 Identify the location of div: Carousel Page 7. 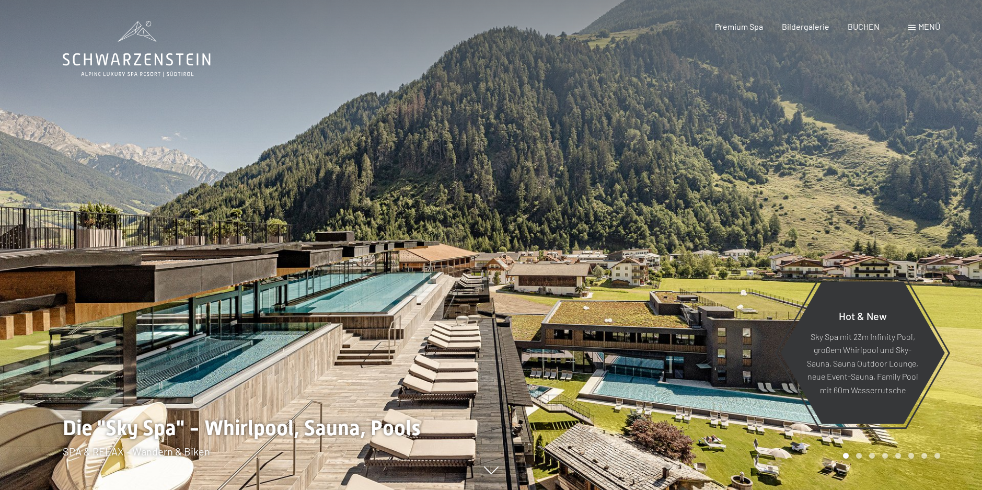
(924, 455).